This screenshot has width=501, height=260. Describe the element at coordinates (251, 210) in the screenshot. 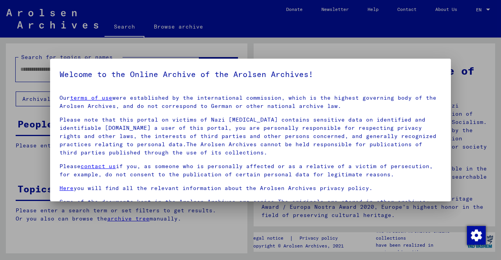

I see `p: Some of the documents kept in the Arolsen Archives are copies.The originals are stored in other a...` at that location.